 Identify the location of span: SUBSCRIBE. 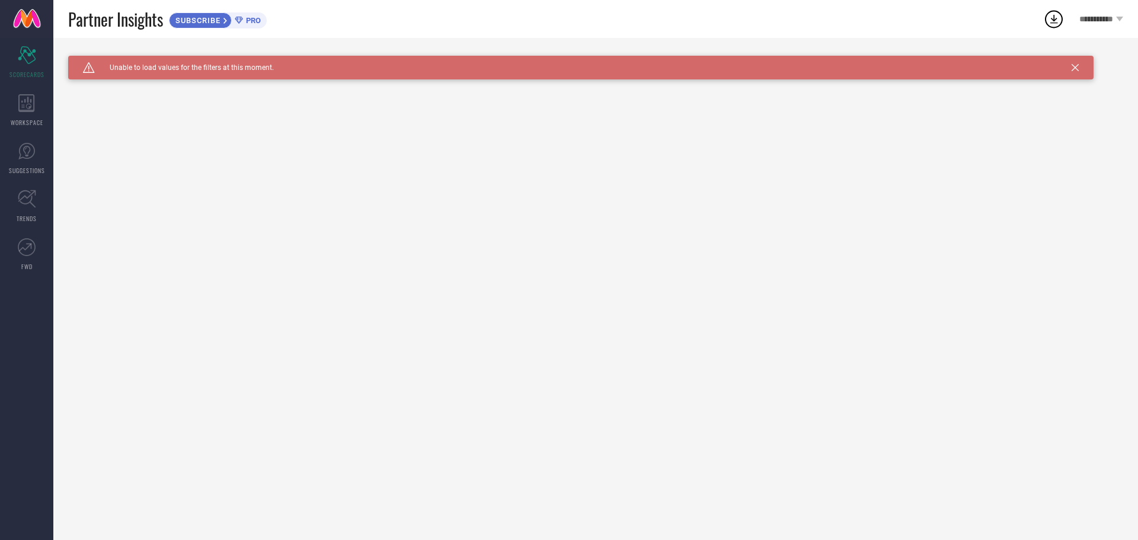
(196, 20).